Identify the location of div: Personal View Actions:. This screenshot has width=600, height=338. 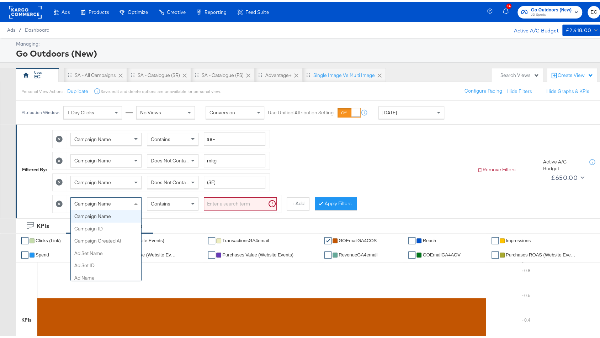
(43, 89).